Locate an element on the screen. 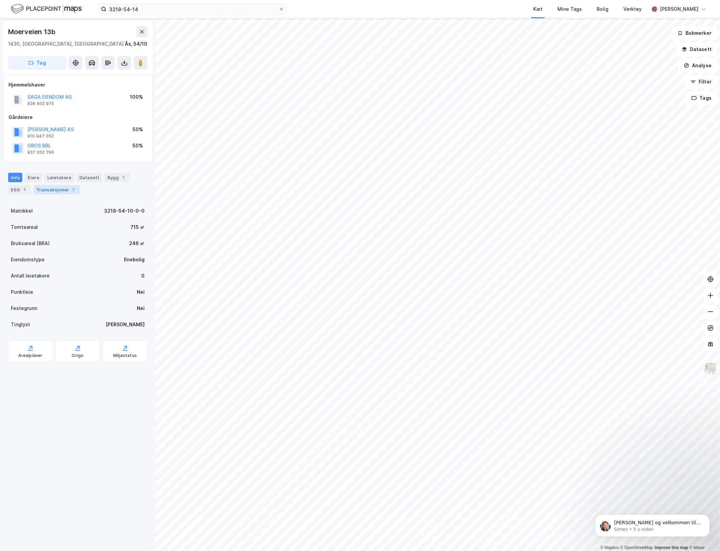 Image resolution: width=720 pixels, height=551 pixels. div: Bygg is located at coordinates (117, 177).